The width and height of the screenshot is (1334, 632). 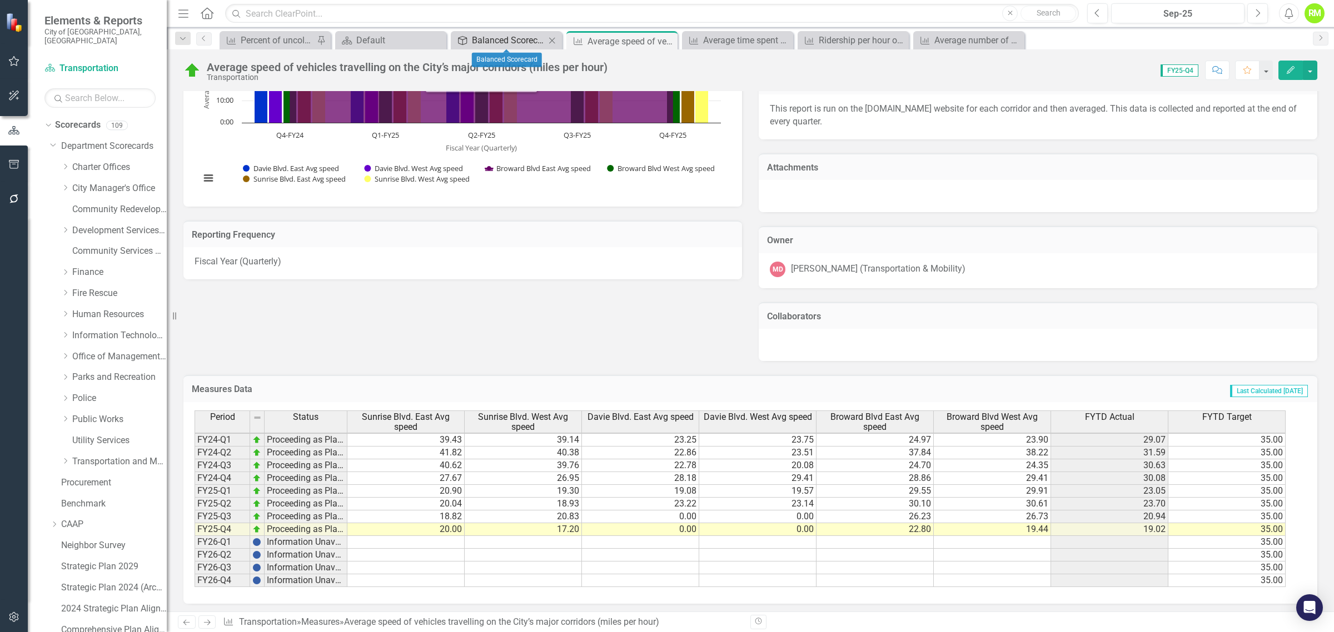 I want to click on td: 28.86, so click(x=875, y=479).